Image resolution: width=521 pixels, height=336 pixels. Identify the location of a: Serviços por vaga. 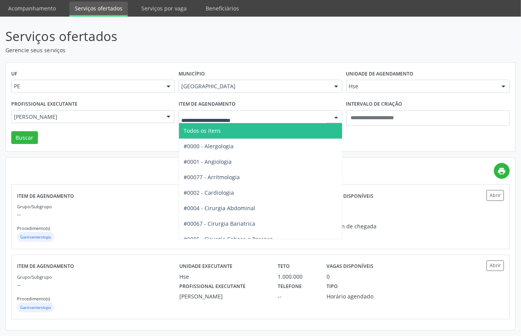
(164, 8).